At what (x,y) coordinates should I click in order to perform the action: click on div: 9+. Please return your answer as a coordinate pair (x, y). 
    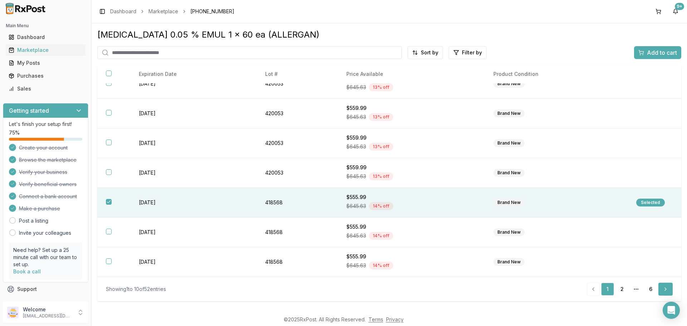
    Looking at the image, I should click on (680, 6).